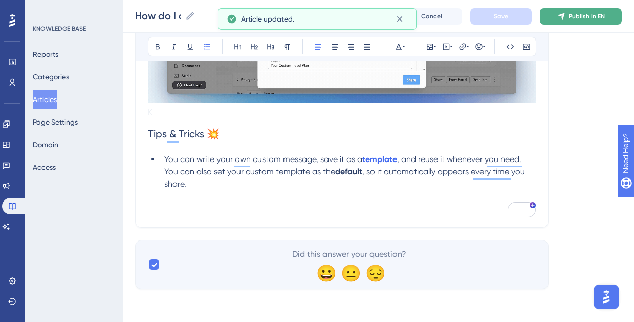 The width and height of the screenshot is (634, 322). What do you see at coordinates (349, 171) in the screenshot?
I see `strong: default` at bounding box center [349, 171].